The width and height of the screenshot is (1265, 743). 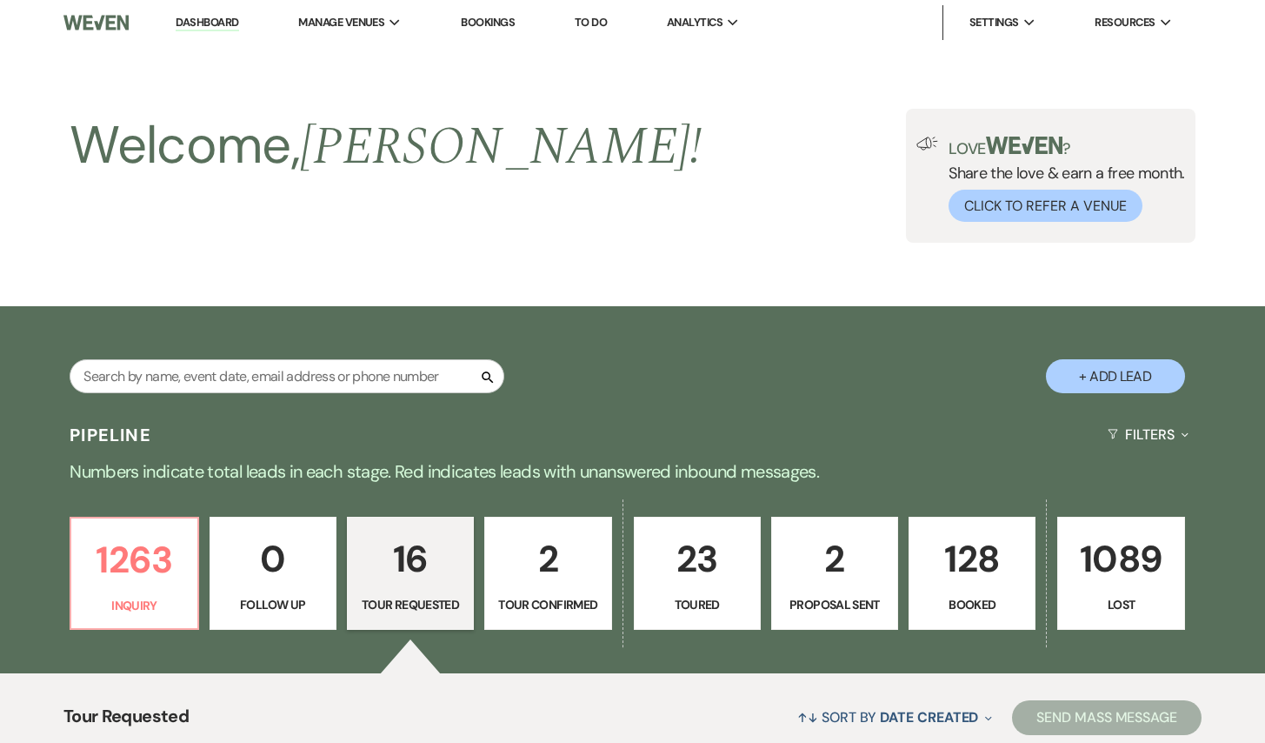 I want to click on p: Toured, so click(x=697, y=604).